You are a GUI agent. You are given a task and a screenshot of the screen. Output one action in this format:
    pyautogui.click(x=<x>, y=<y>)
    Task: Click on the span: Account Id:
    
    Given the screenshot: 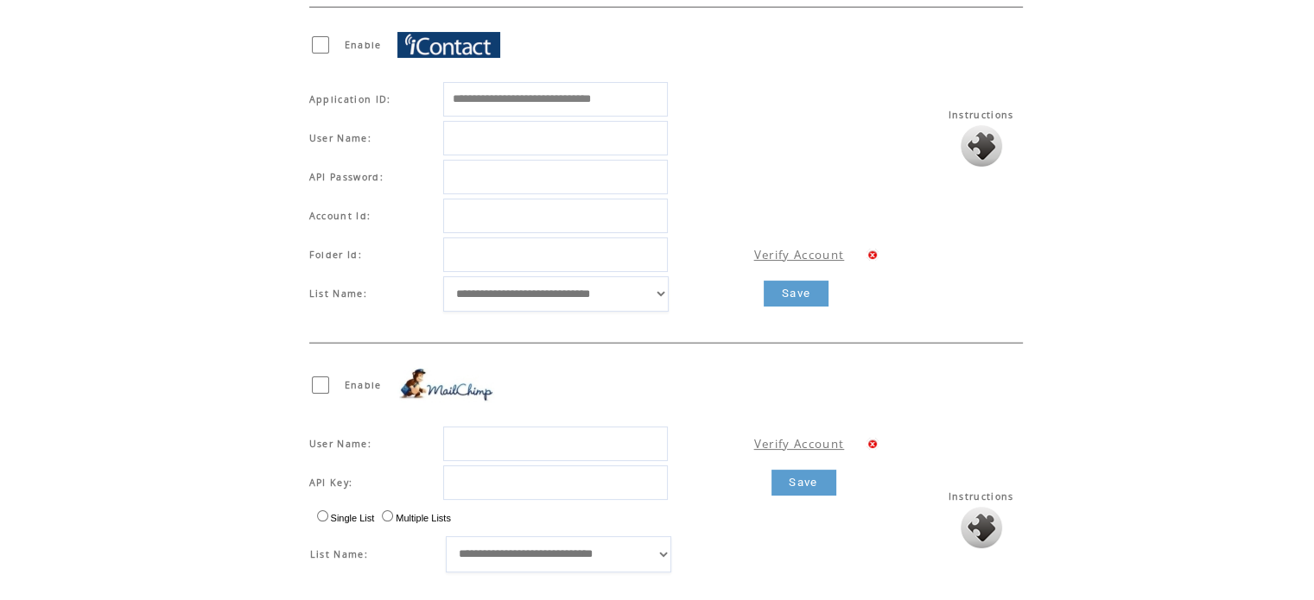 What is the action you would take?
    pyautogui.click(x=340, y=216)
    